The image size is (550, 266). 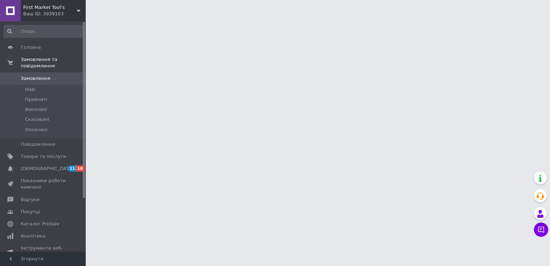 I want to click on span: 11, so click(x=72, y=168).